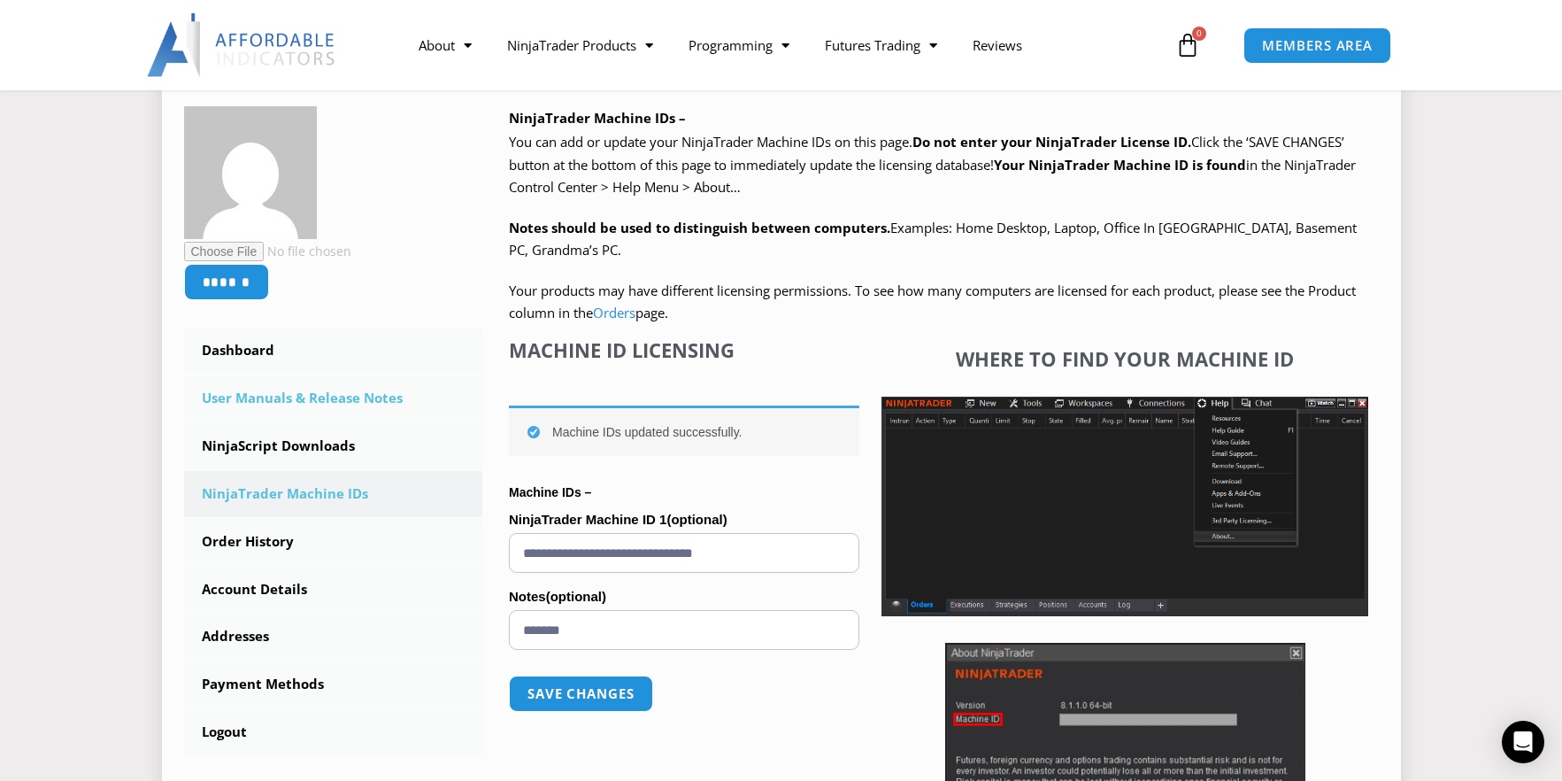 This screenshot has width=1562, height=781. What do you see at coordinates (445, 45) in the screenshot?
I see `a: About` at bounding box center [445, 45].